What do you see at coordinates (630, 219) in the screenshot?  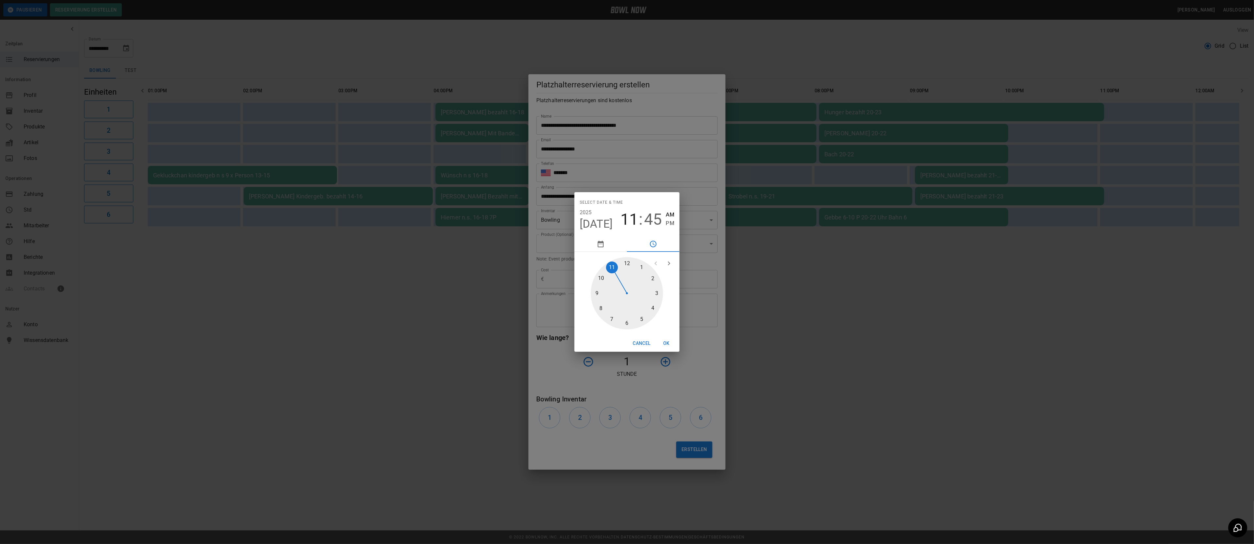 I see `button: 11` at bounding box center [630, 219].